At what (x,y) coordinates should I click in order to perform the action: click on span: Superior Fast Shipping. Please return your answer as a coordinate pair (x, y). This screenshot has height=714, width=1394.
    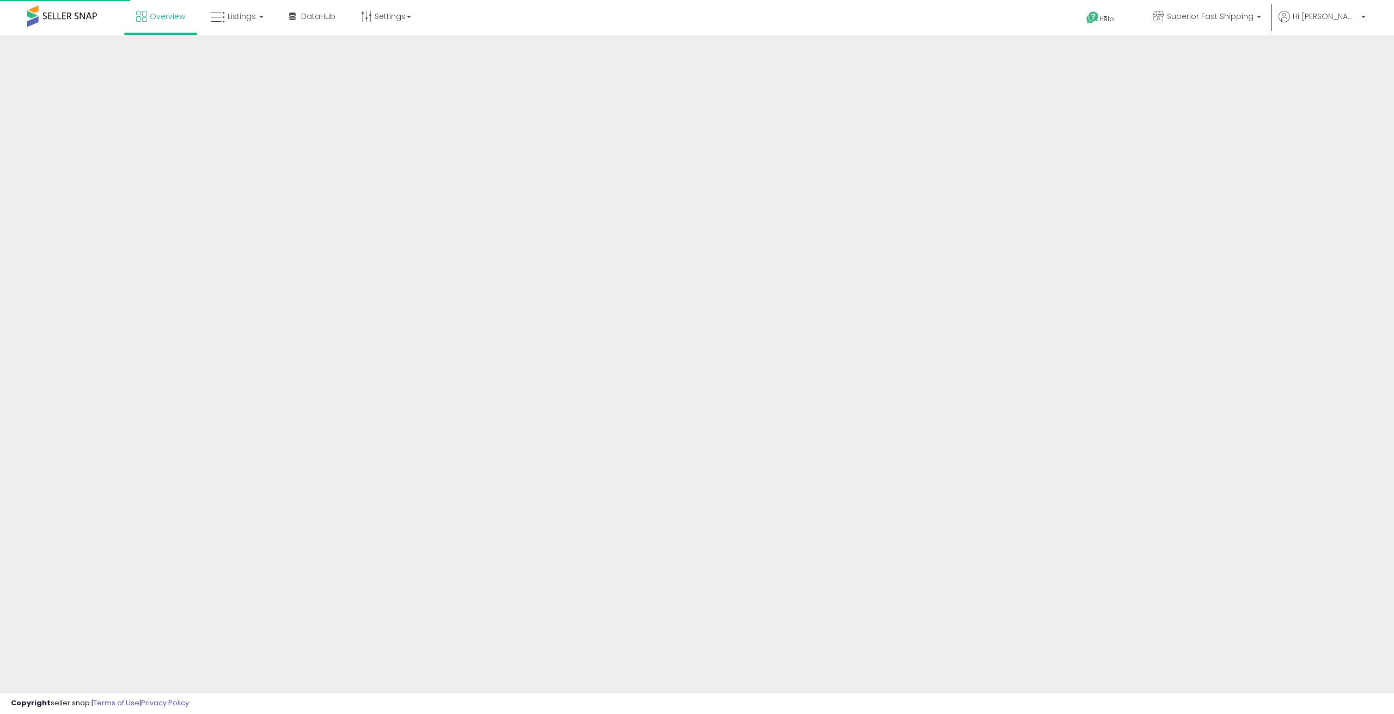
    Looking at the image, I should click on (1210, 16).